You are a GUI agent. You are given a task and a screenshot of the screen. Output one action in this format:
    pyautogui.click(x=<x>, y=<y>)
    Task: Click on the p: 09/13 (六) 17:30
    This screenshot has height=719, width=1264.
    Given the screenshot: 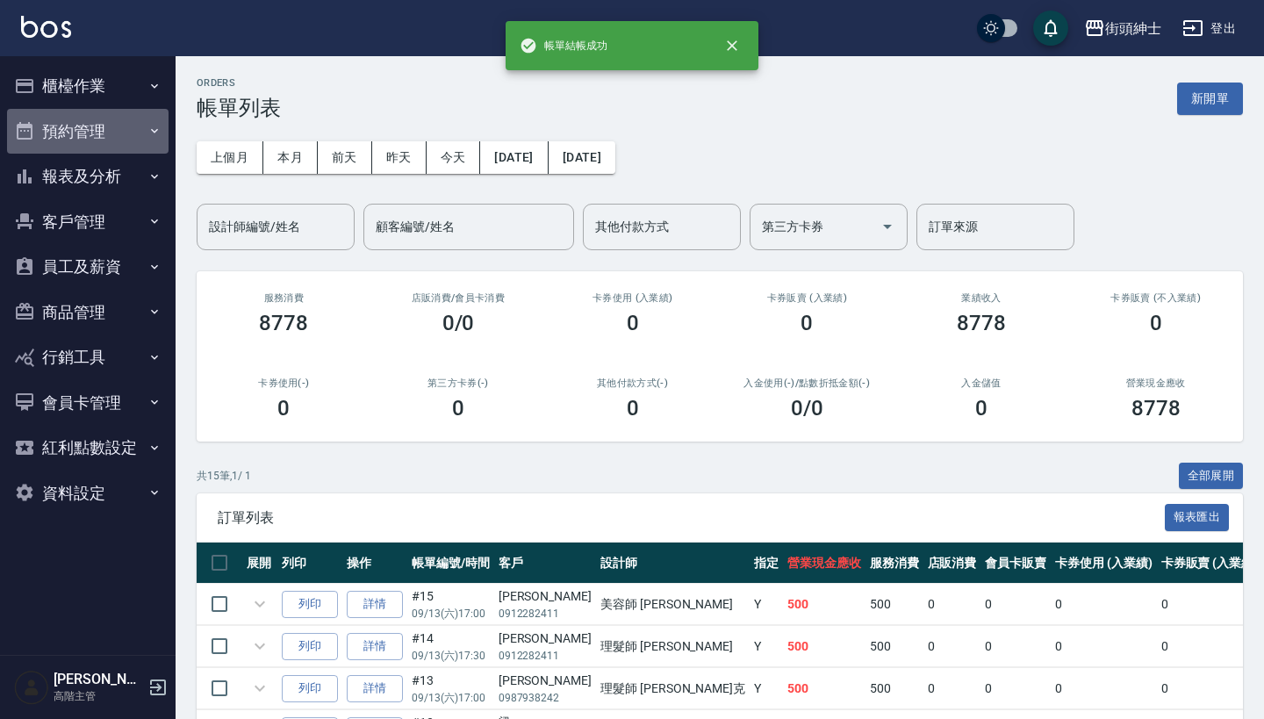 What is the action you would take?
    pyautogui.click(x=450, y=656)
    